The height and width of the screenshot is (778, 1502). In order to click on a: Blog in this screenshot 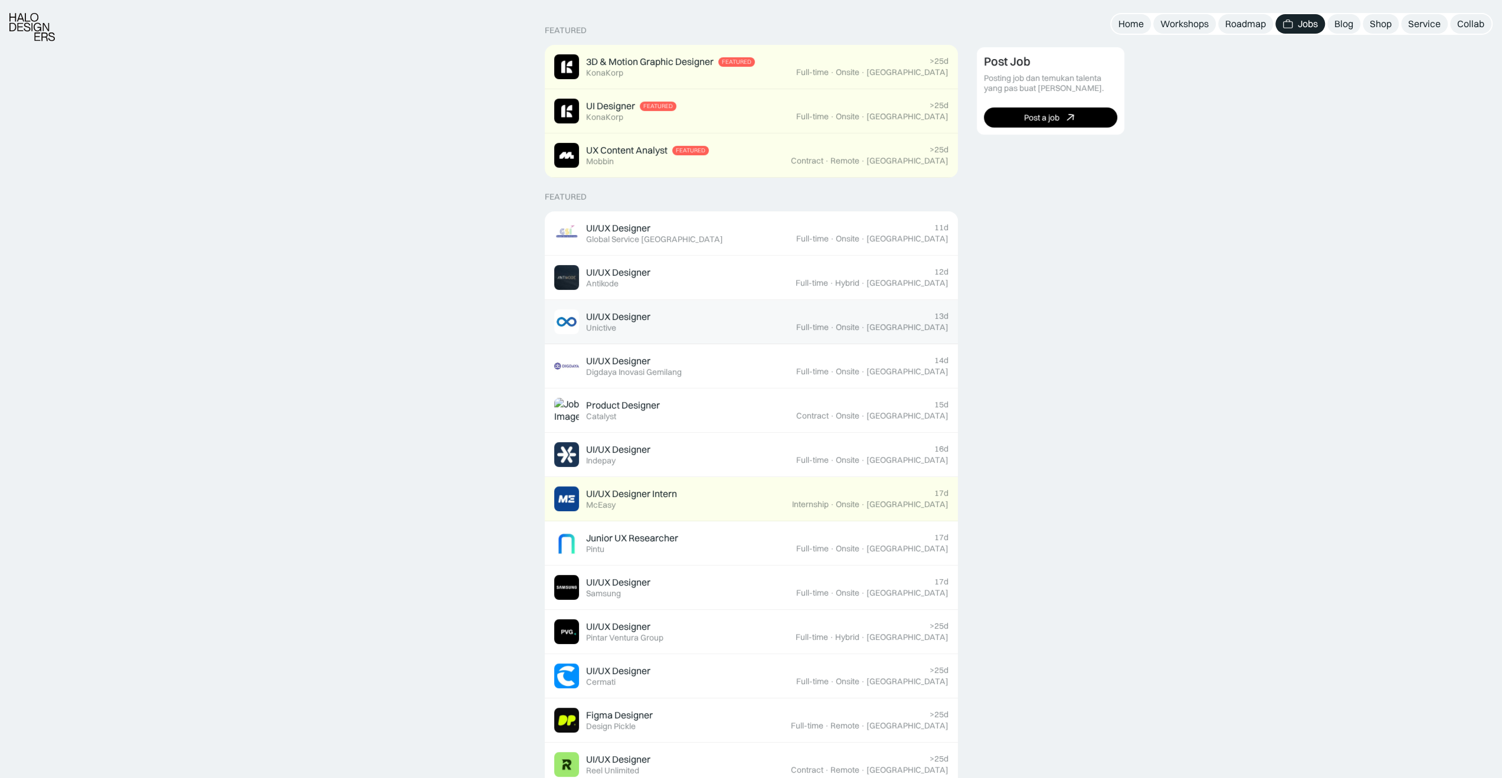, I will do `click(1344, 24)`.